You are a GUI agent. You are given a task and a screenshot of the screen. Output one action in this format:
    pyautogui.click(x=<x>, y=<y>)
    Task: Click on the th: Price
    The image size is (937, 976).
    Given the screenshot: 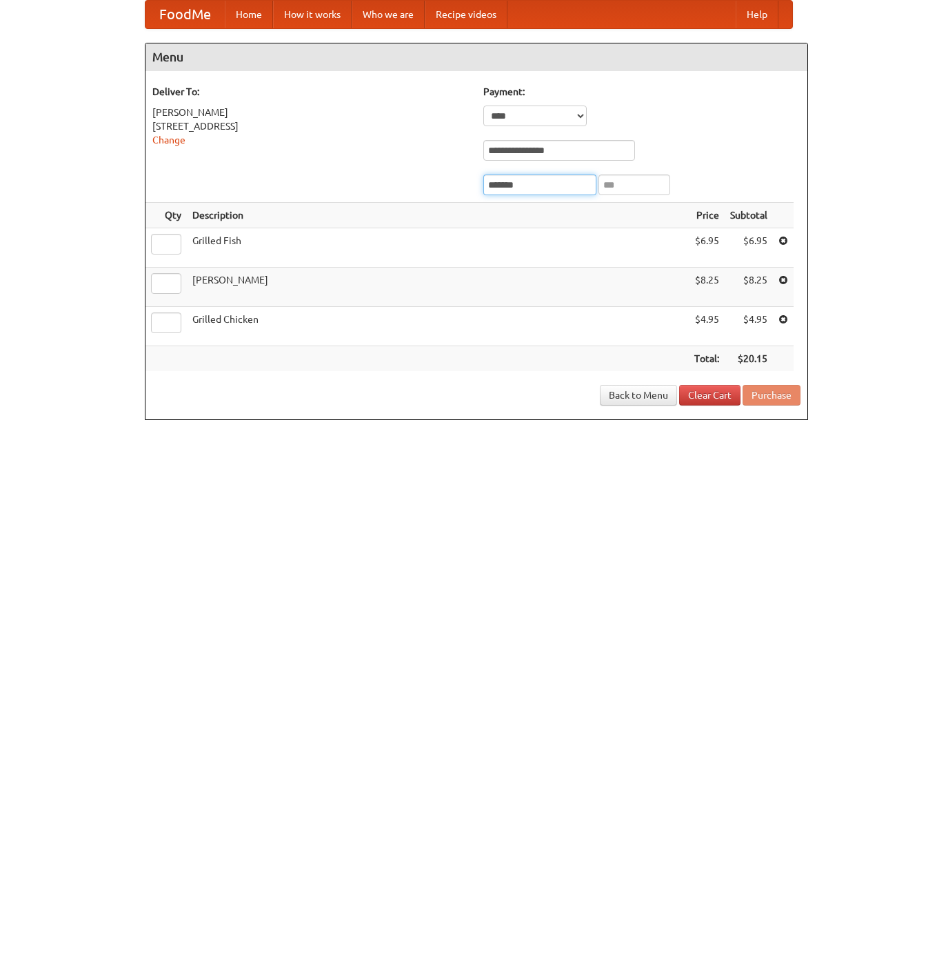 What is the action you would take?
    pyautogui.click(x=707, y=215)
    